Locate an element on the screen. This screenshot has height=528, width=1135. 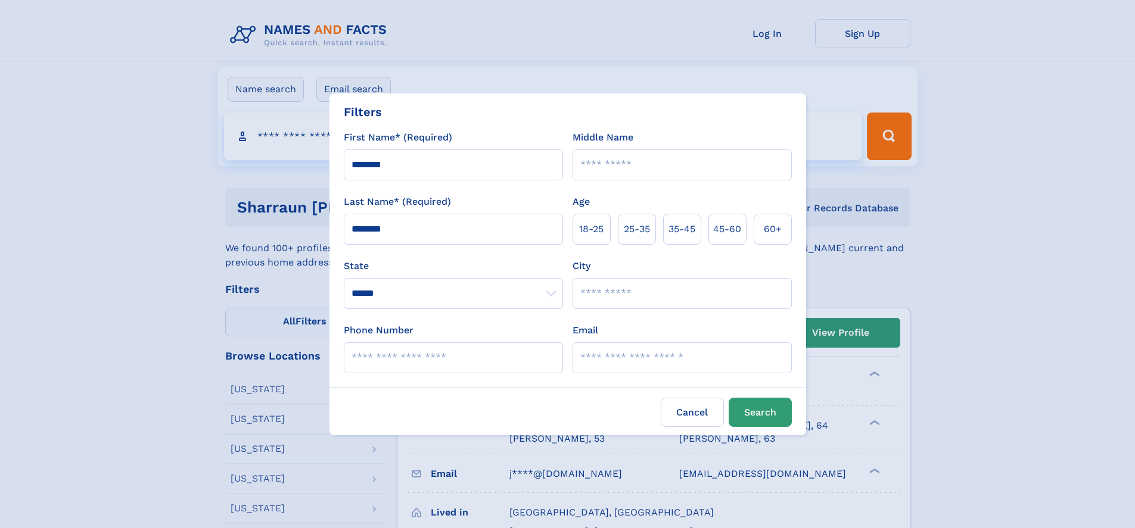
span: 35‑45 is located at coordinates (681, 229).